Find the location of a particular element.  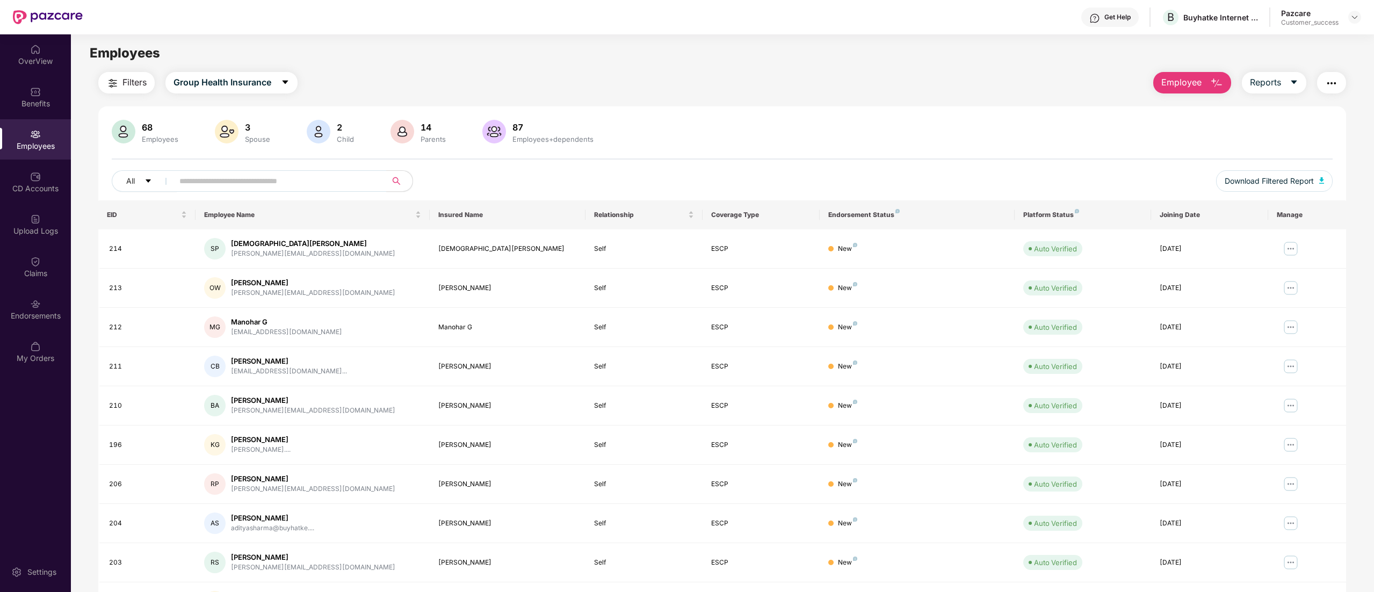

div: 206 is located at coordinates (148, 484).